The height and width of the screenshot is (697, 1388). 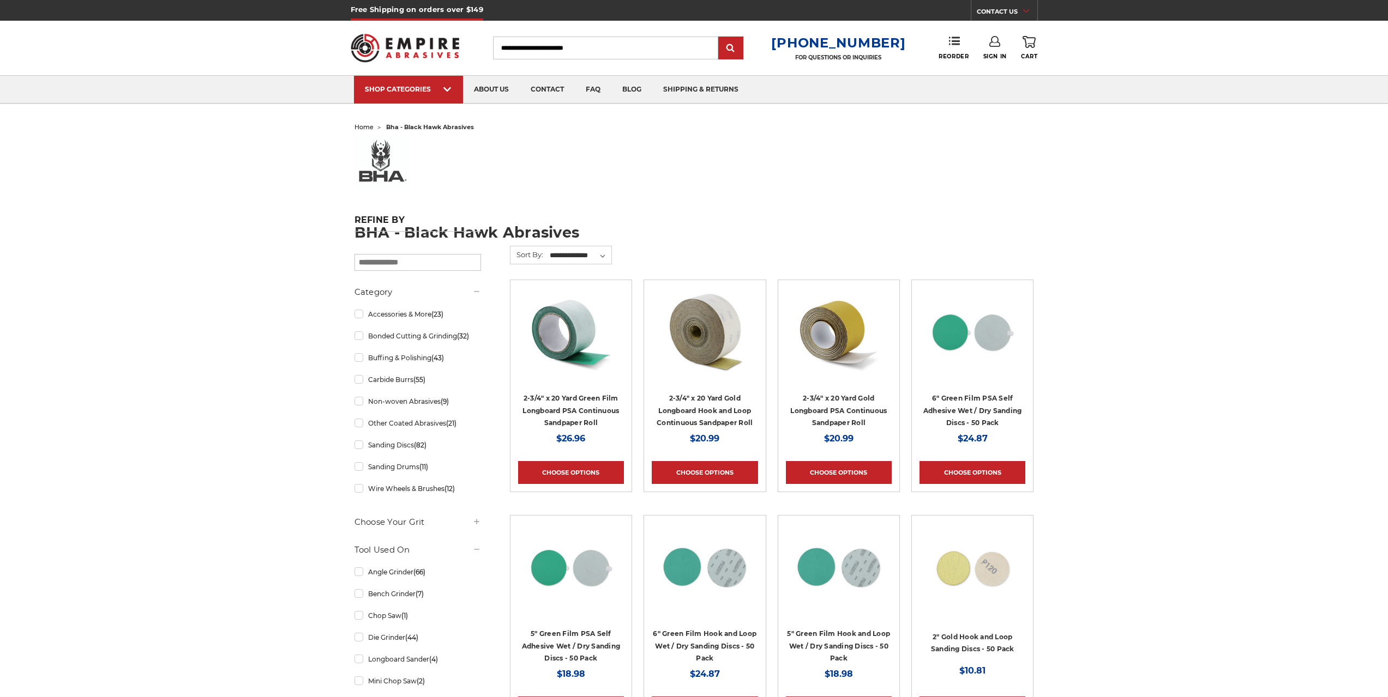 What do you see at coordinates (547, 89) in the screenshot?
I see `a: contact` at bounding box center [547, 89].